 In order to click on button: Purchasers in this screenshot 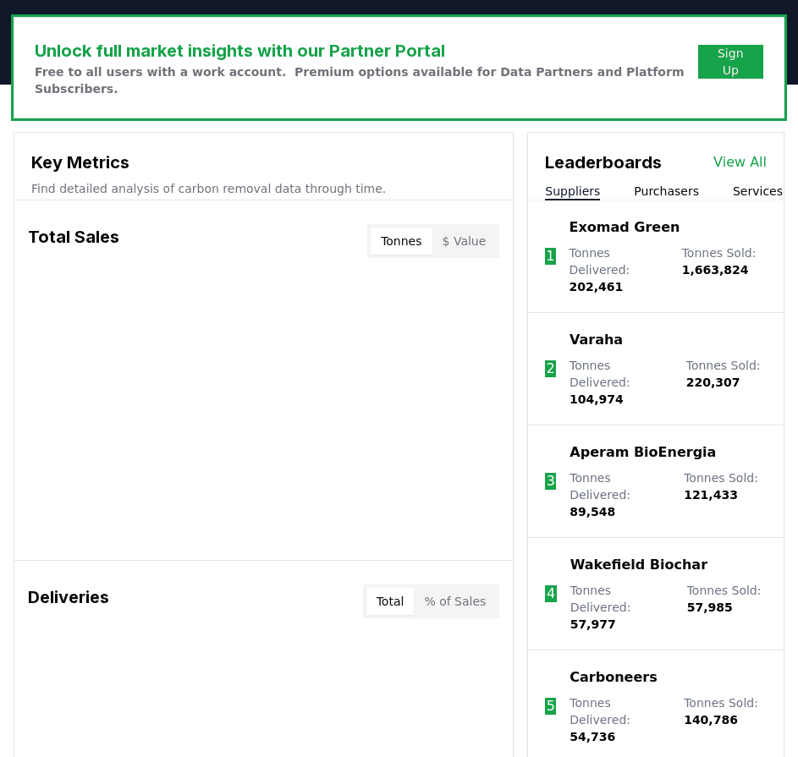, I will do `click(666, 191)`.